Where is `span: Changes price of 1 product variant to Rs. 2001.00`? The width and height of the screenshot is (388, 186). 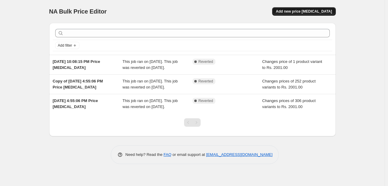 span: Changes price of 1 product variant to Rs. 2001.00 is located at coordinates (292, 64).